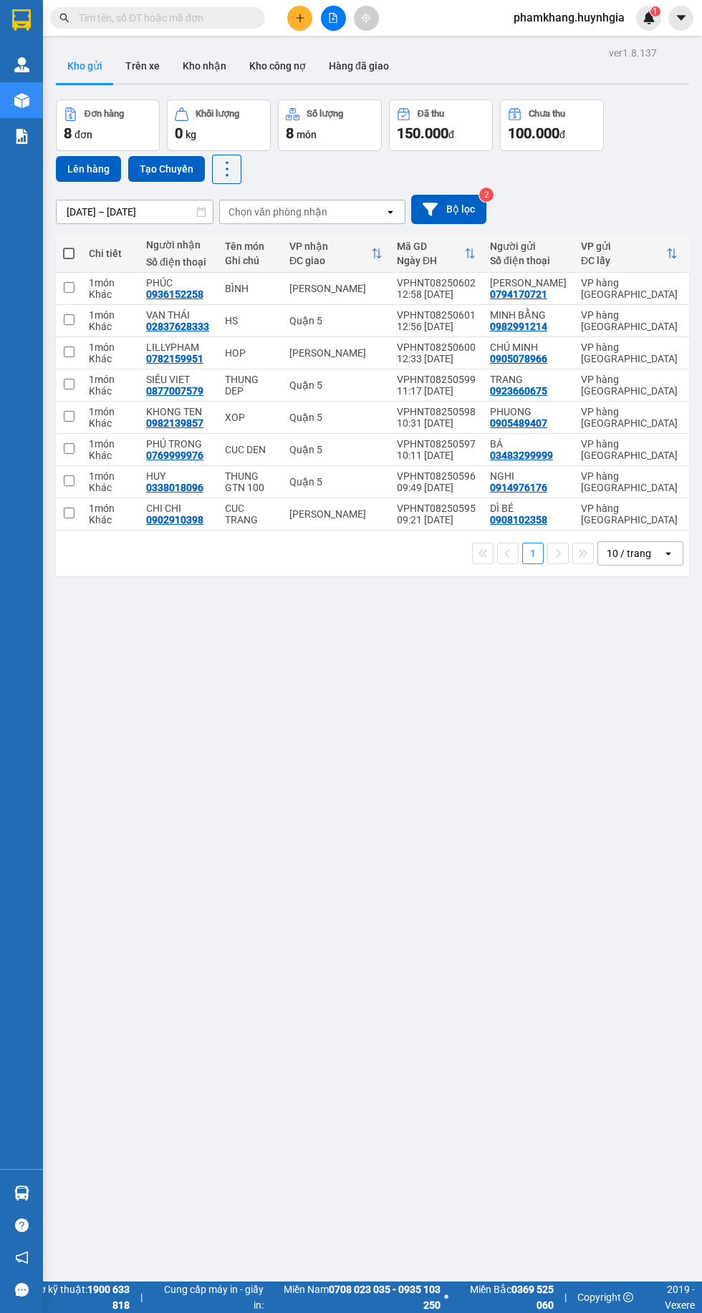 Image resolution: width=702 pixels, height=1313 pixels. Describe the element at coordinates (178, 133) in the screenshot. I see `span: 0` at that location.